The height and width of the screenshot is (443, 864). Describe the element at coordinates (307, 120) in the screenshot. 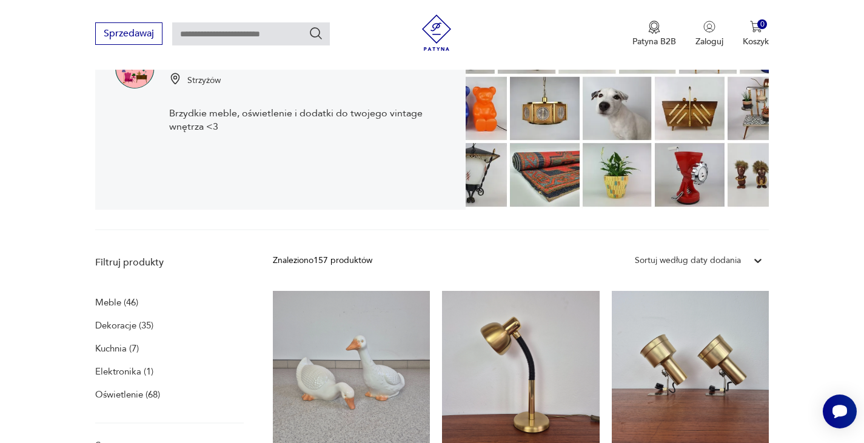

I see `p: Brzydkie meble, oświetlenie i dodatki do twojego vintage wnętrza <3` at that location.